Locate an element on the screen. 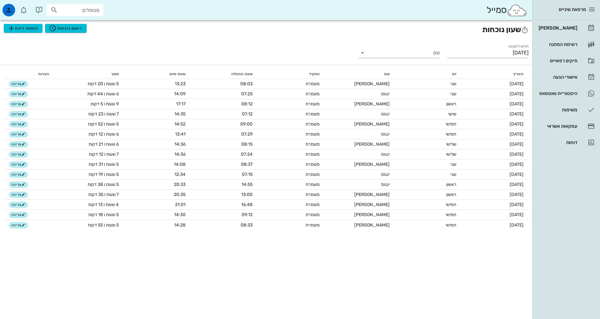  span: 7 שעות ו 23 דקות is located at coordinates (103, 114).